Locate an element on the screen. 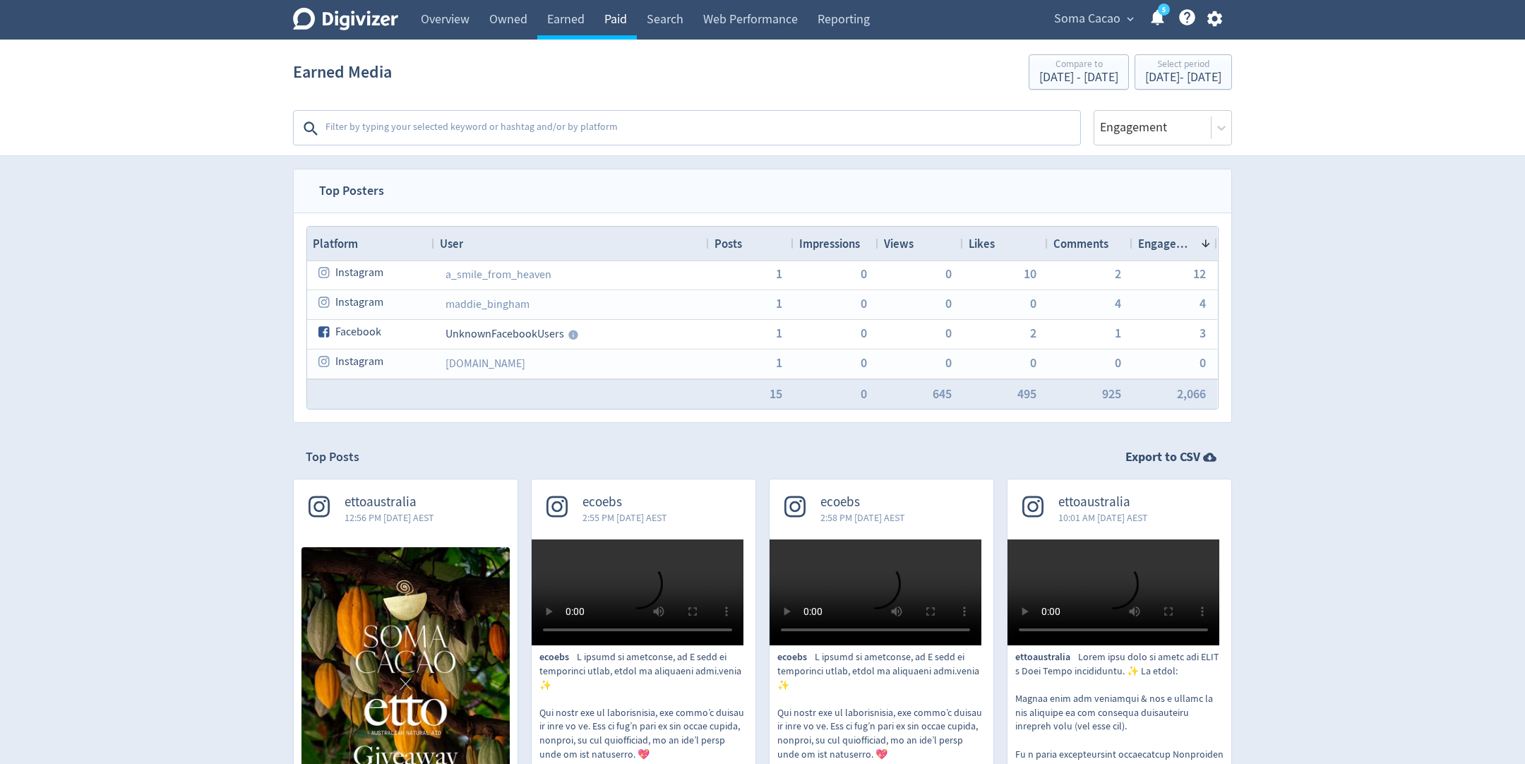 This screenshot has height=764, width=1525. button: 3 is located at coordinates (1202, 333).